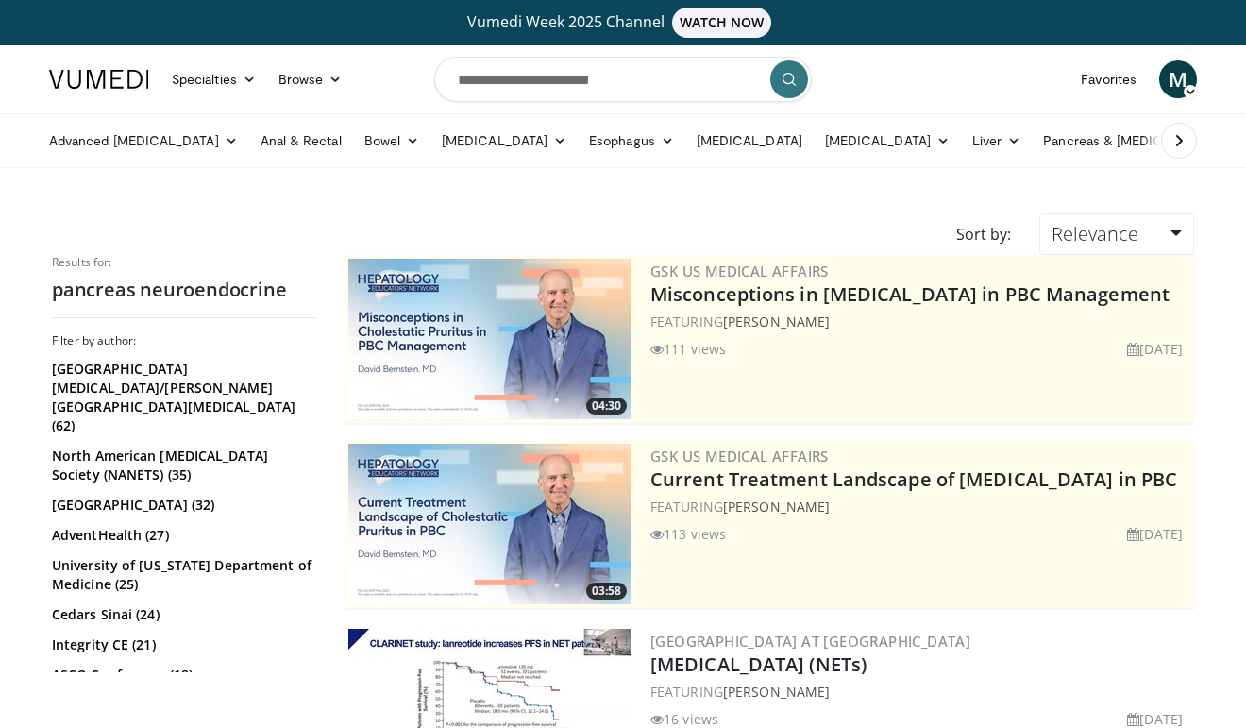  Describe the element at coordinates (184, 290) in the screenshot. I see `h2: pancreas neuroendocrine` at that location.